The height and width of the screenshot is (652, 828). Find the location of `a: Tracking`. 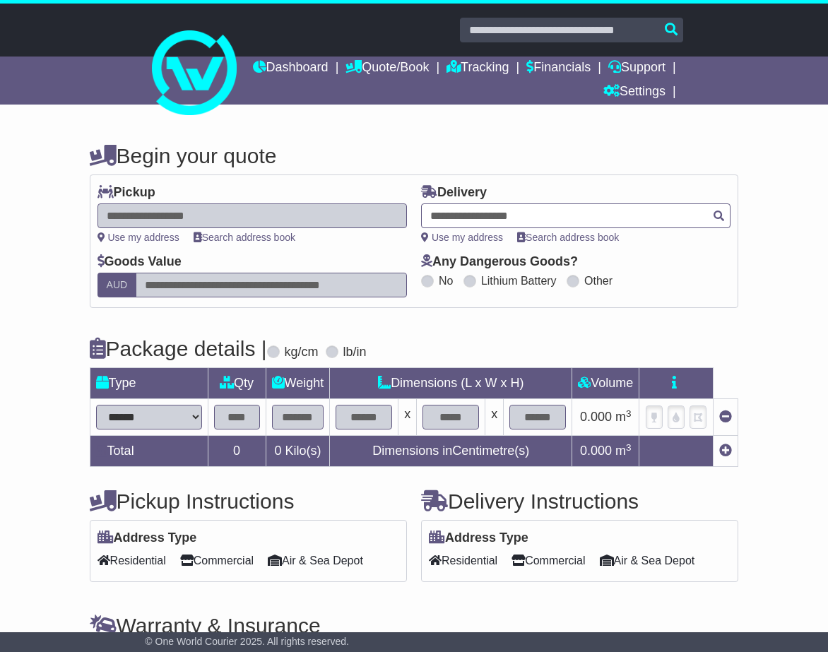

a: Tracking is located at coordinates (477, 69).